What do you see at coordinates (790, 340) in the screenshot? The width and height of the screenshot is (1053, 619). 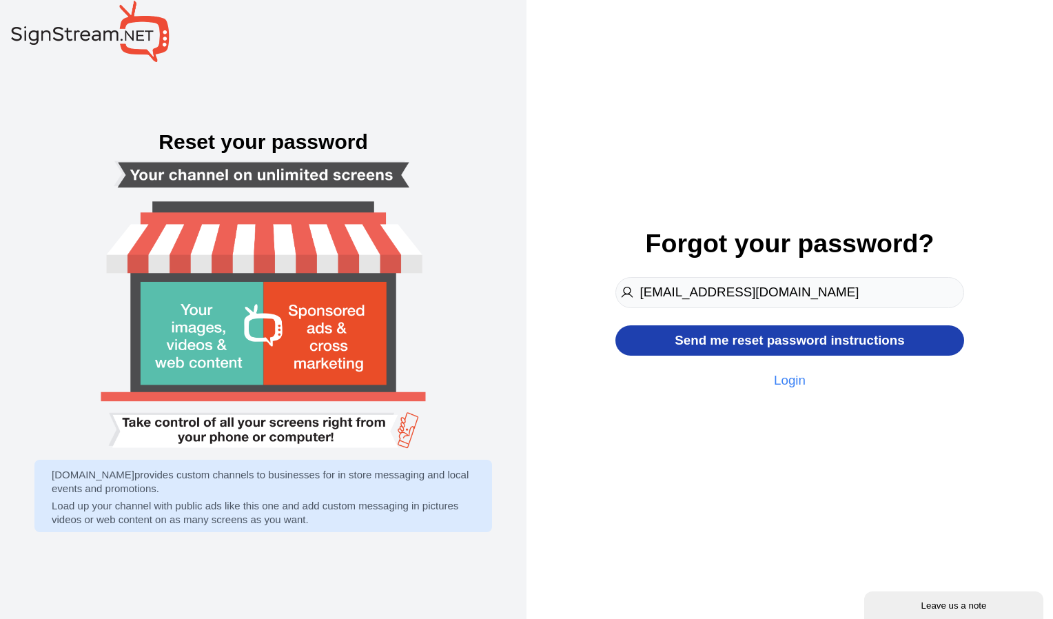 I see `button: Send me reset password instructions` at bounding box center [790, 340].